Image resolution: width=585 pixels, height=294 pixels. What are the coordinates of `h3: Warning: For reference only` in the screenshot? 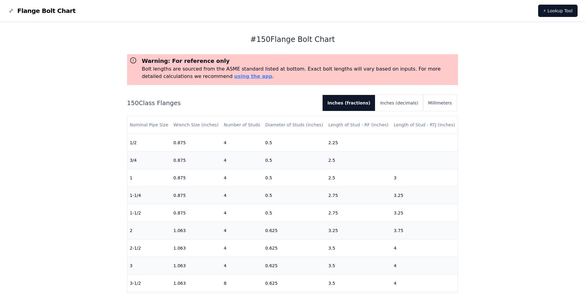 It's located at (299, 61).